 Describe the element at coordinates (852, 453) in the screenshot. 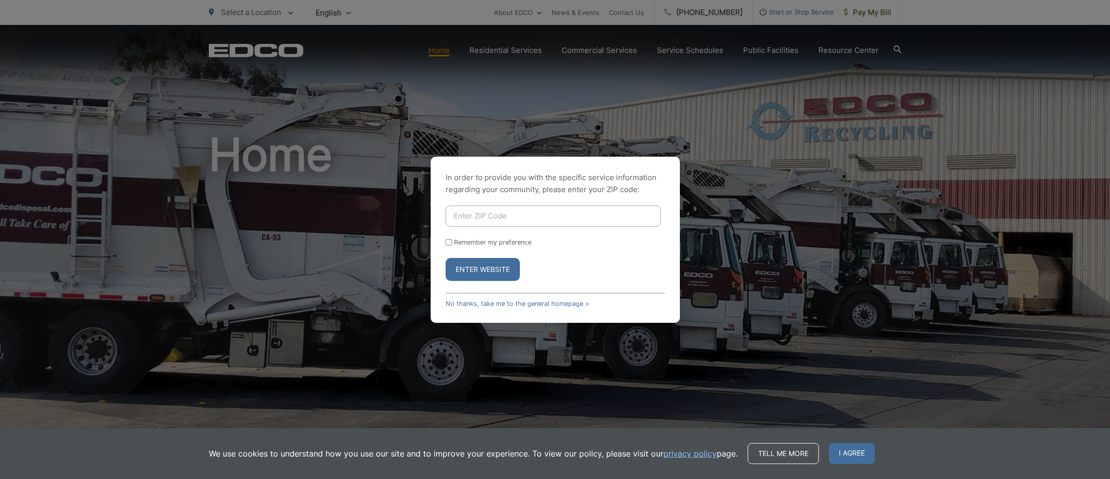

I see `span: I agree` at that location.